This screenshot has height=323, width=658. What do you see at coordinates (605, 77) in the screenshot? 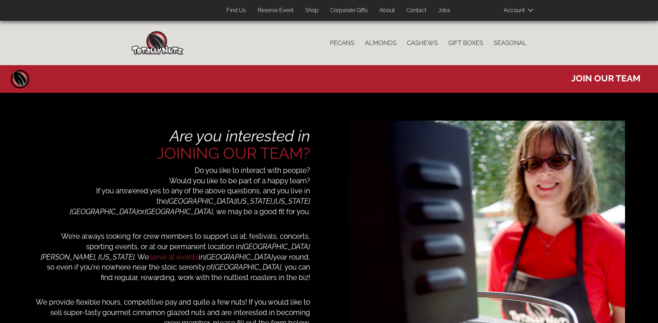
I see `span: Join our Team` at bounding box center [605, 77].